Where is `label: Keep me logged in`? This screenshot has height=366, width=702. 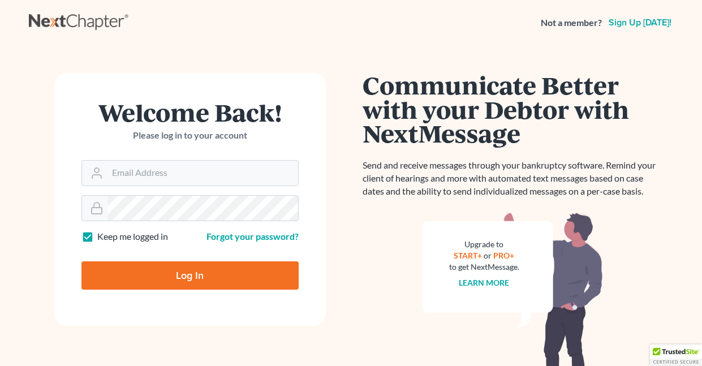 label: Keep me logged in is located at coordinates (132, 237).